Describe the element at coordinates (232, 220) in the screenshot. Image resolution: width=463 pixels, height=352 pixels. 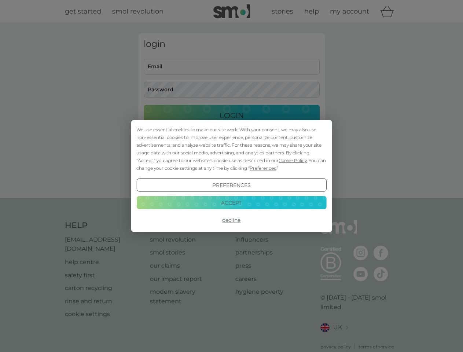
I see `button: Decline` at that location.